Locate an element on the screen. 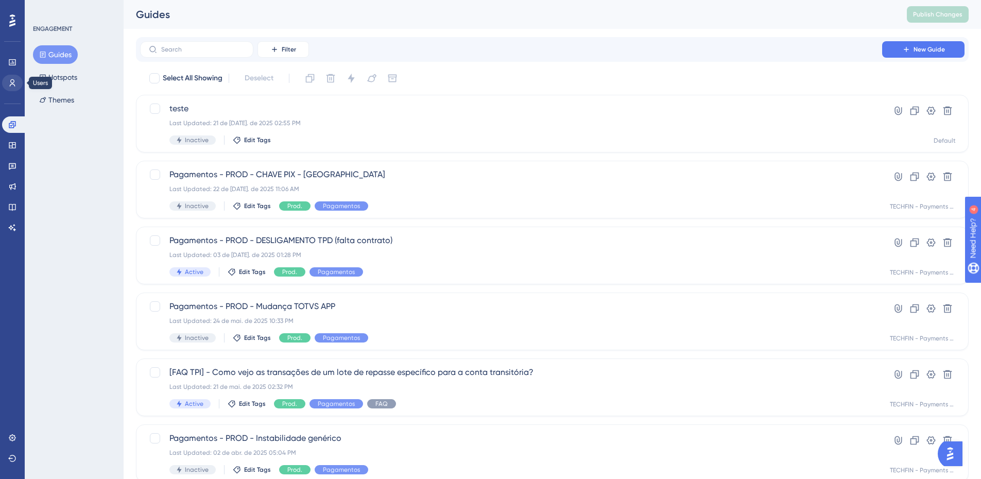 This screenshot has height=479, width=981. input: Search is located at coordinates (203, 49).